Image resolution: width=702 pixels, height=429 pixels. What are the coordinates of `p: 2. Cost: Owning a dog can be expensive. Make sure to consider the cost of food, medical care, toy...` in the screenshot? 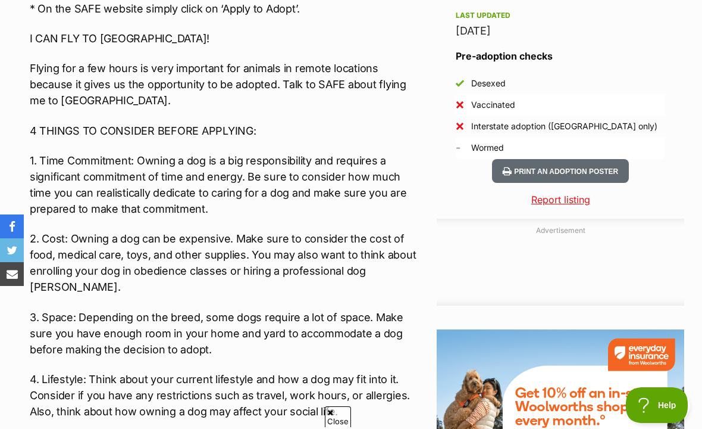 It's located at (224, 263).